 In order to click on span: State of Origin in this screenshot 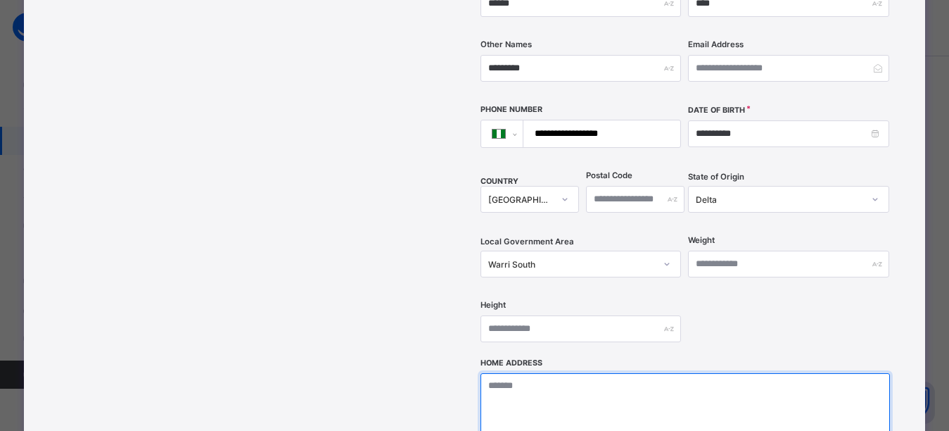, I will do `click(717, 177)`.